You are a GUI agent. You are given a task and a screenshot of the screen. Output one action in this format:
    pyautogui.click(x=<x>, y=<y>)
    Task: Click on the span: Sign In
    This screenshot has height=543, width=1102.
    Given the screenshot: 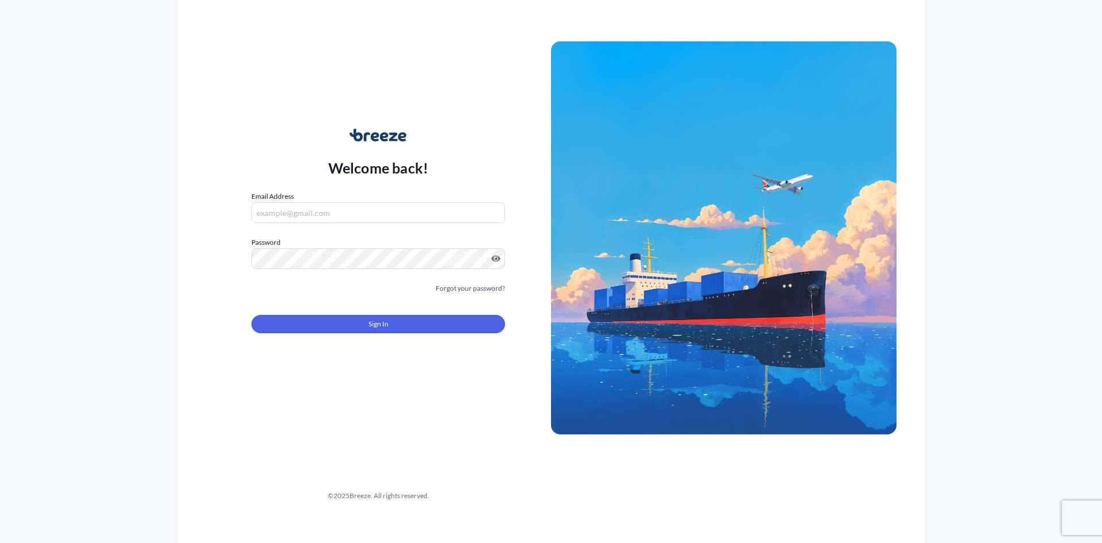 What is the action you would take?
    pyautogui.click(x=378, y=324)
    